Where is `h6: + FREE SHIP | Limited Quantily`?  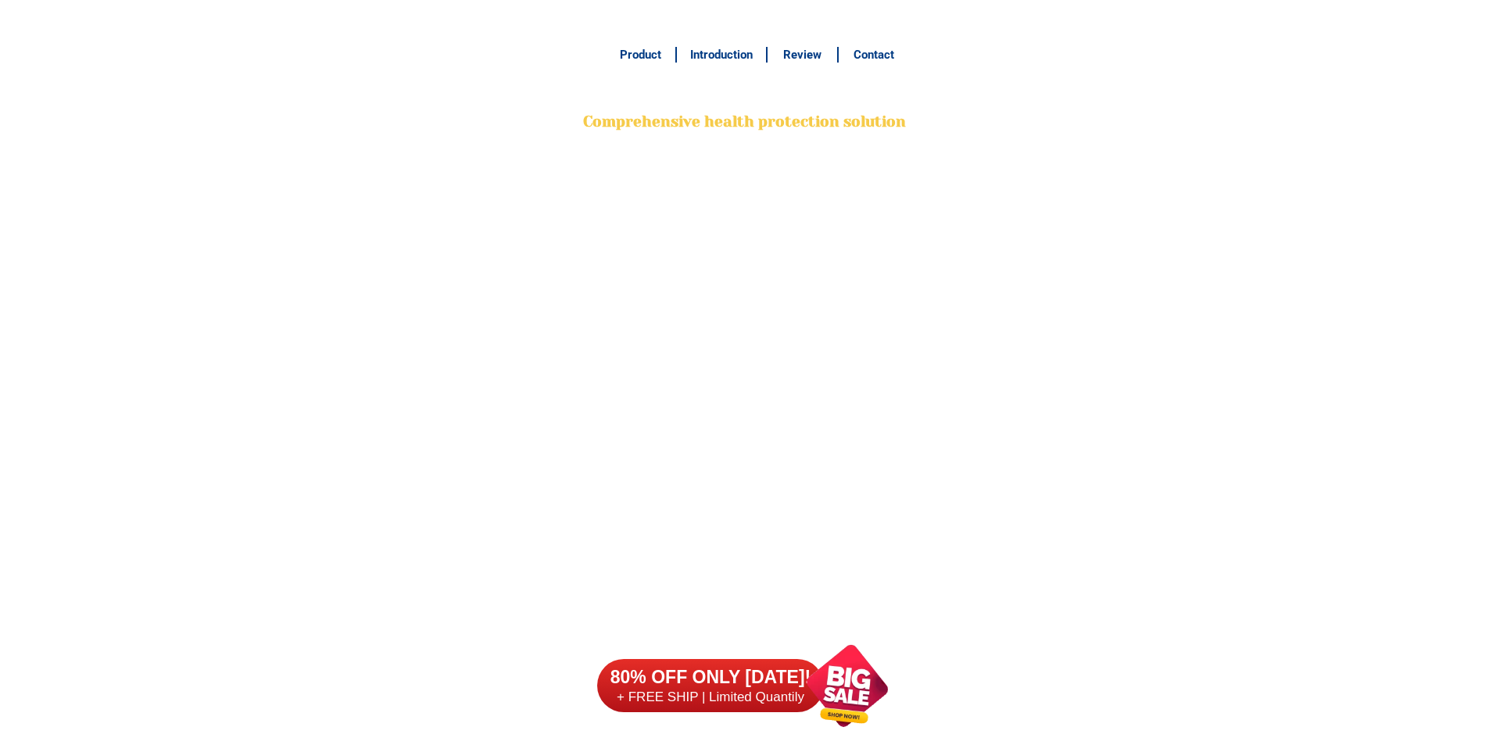
h6: + FREE SHIP | Limited Quantily is located at coordinates (711, 697).